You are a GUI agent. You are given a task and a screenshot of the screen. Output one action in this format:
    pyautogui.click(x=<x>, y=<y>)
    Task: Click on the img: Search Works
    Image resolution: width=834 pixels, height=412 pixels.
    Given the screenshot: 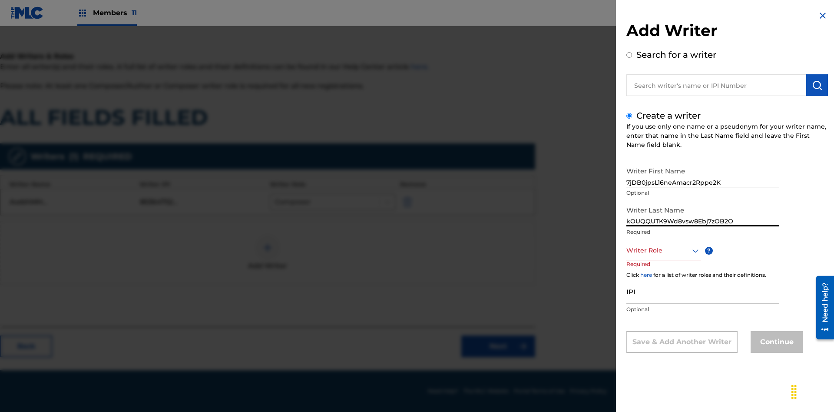 What is the action you would take?
    pyautogui.click(x=817, y=85)
    